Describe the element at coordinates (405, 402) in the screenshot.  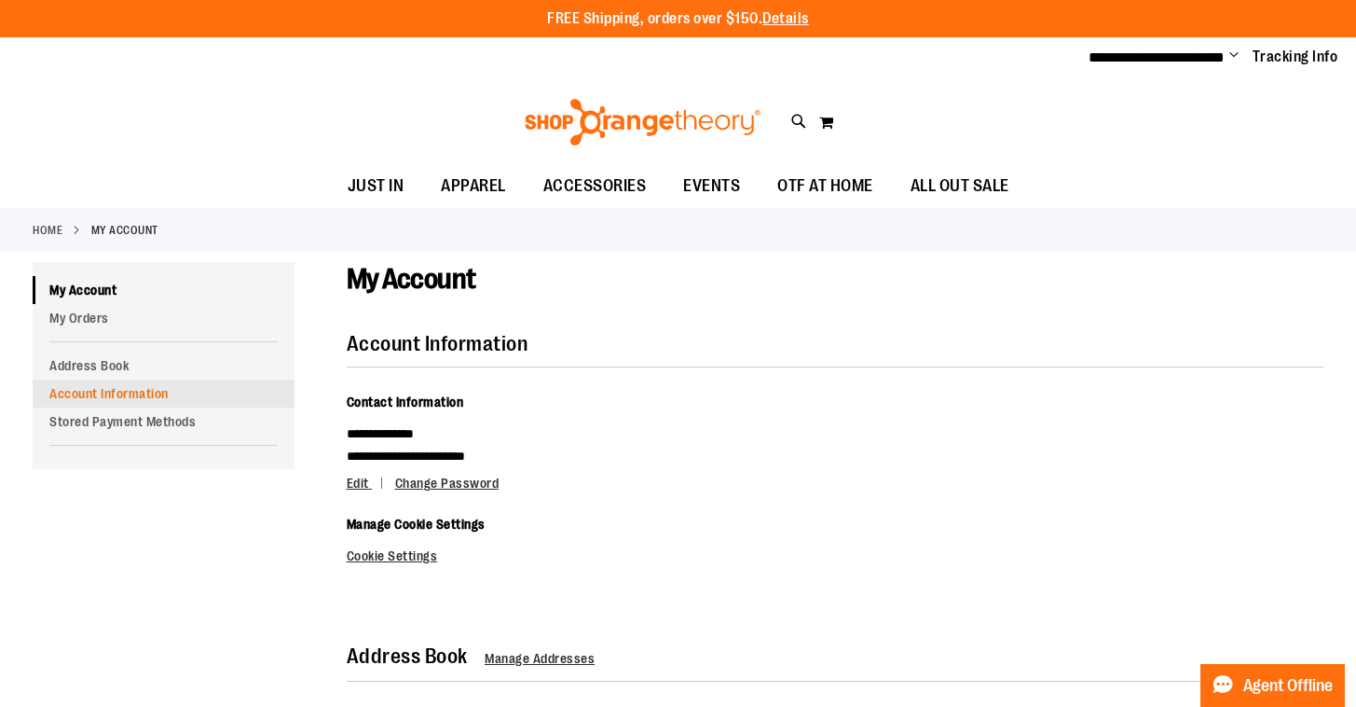
I see `span: Contact Information` at that location.